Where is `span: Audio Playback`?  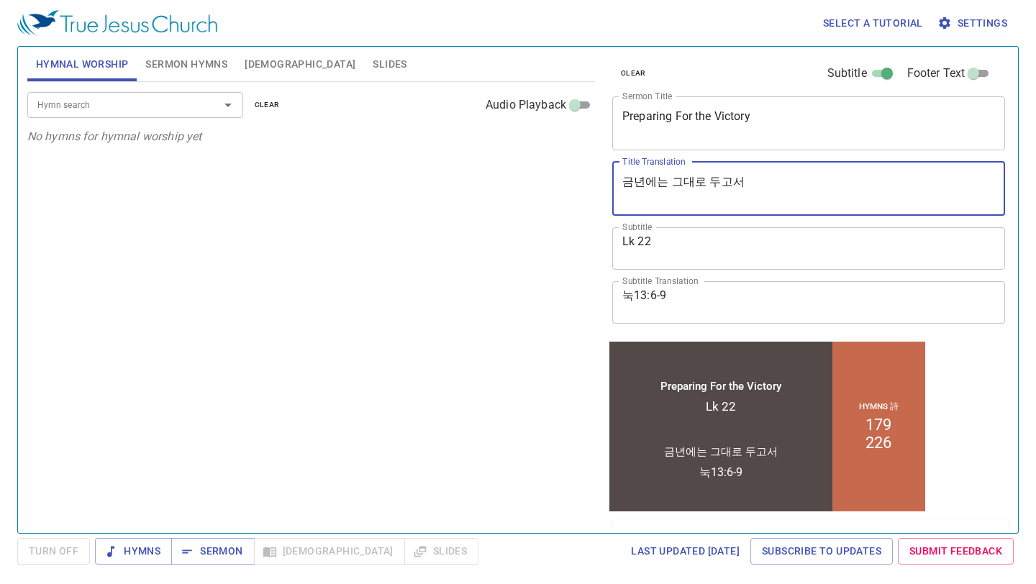 span: Audio Playback is located at coordinates (526, 105).